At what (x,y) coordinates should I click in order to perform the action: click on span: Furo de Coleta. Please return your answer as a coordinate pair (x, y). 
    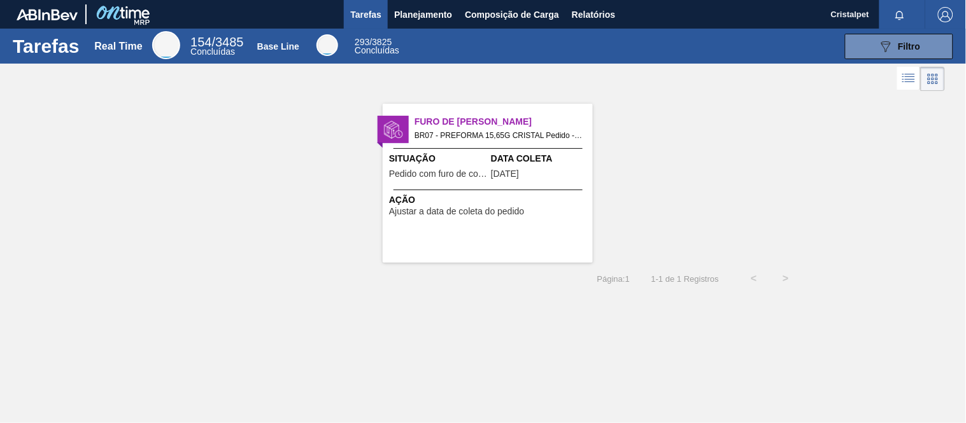
    Looking at the image, I should click on (504, 122).